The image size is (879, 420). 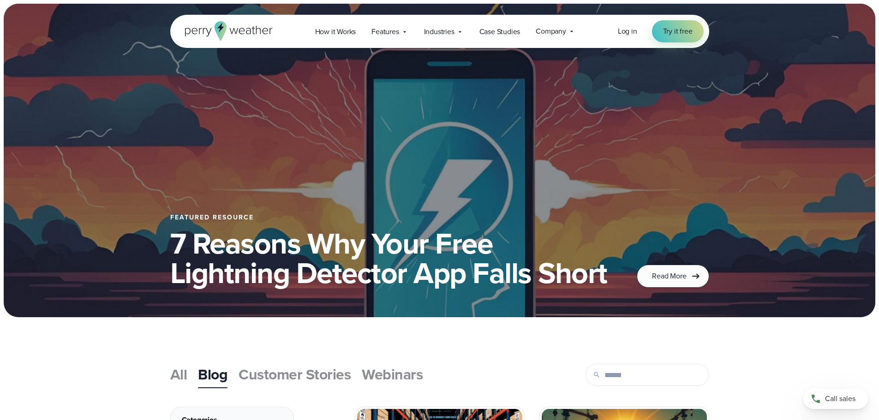 I want to click on span: How it Works, so click(x=335, y=32).